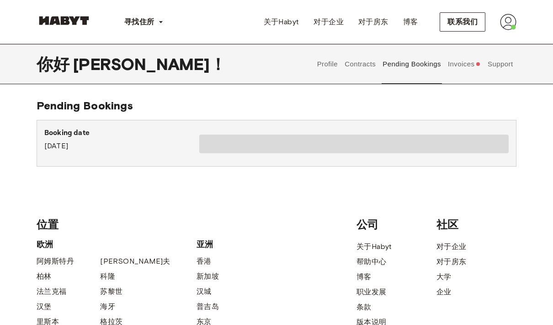 The width and height of the screenshot is (553, 325). What do you see at coordinates (415, 64) in the screenshot?
I see `div: 用户资料标签` at bounding box center [415, 64].